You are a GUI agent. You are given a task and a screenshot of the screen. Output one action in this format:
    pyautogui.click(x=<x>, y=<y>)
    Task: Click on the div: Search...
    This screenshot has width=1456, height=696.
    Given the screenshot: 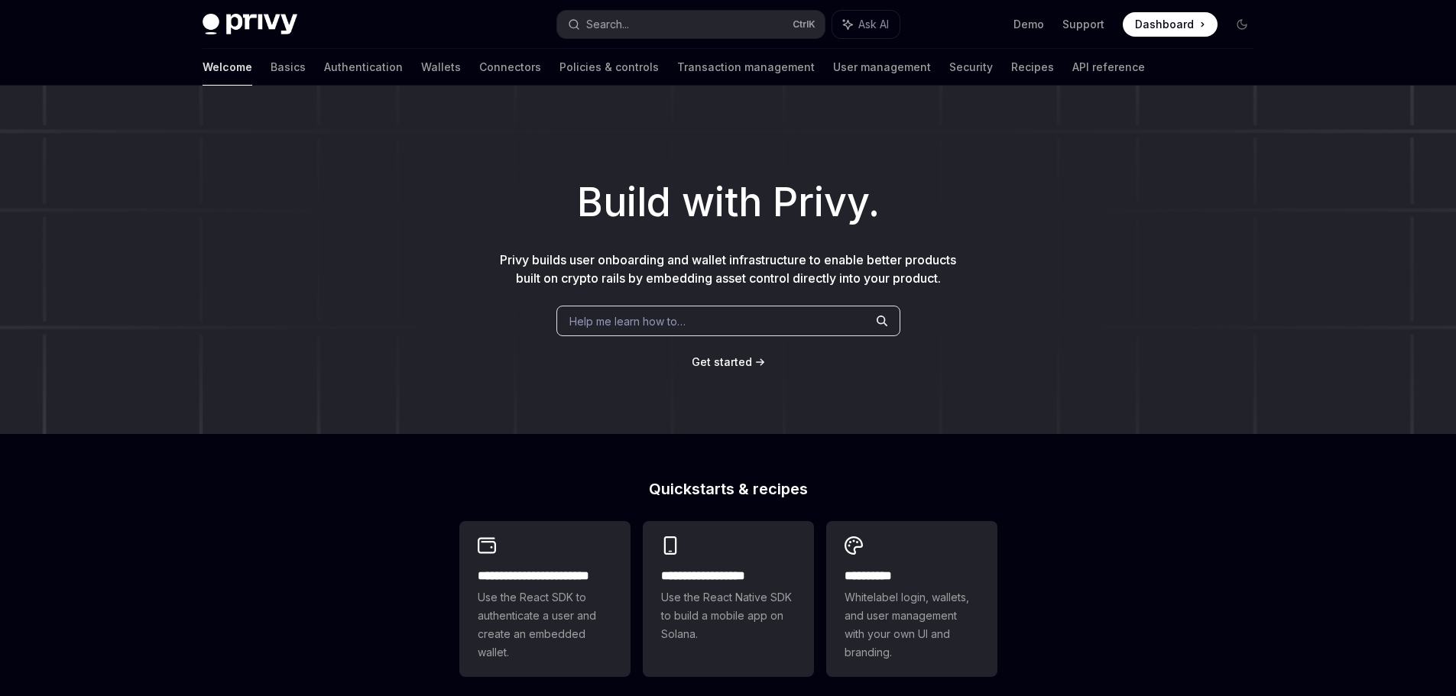 What is the action you would take?
    pyautogui.click(x=608, y=24)
    